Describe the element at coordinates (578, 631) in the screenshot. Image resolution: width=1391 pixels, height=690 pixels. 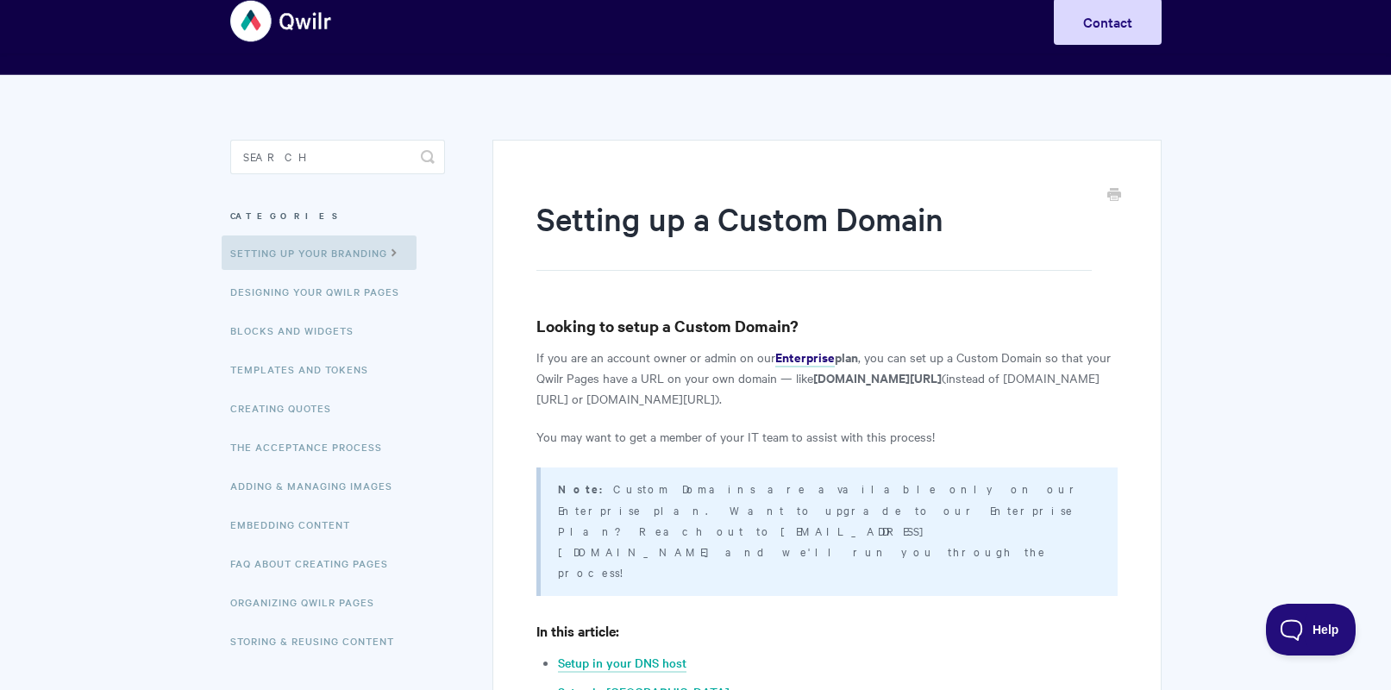
I see `strong: In this article:` at that location.